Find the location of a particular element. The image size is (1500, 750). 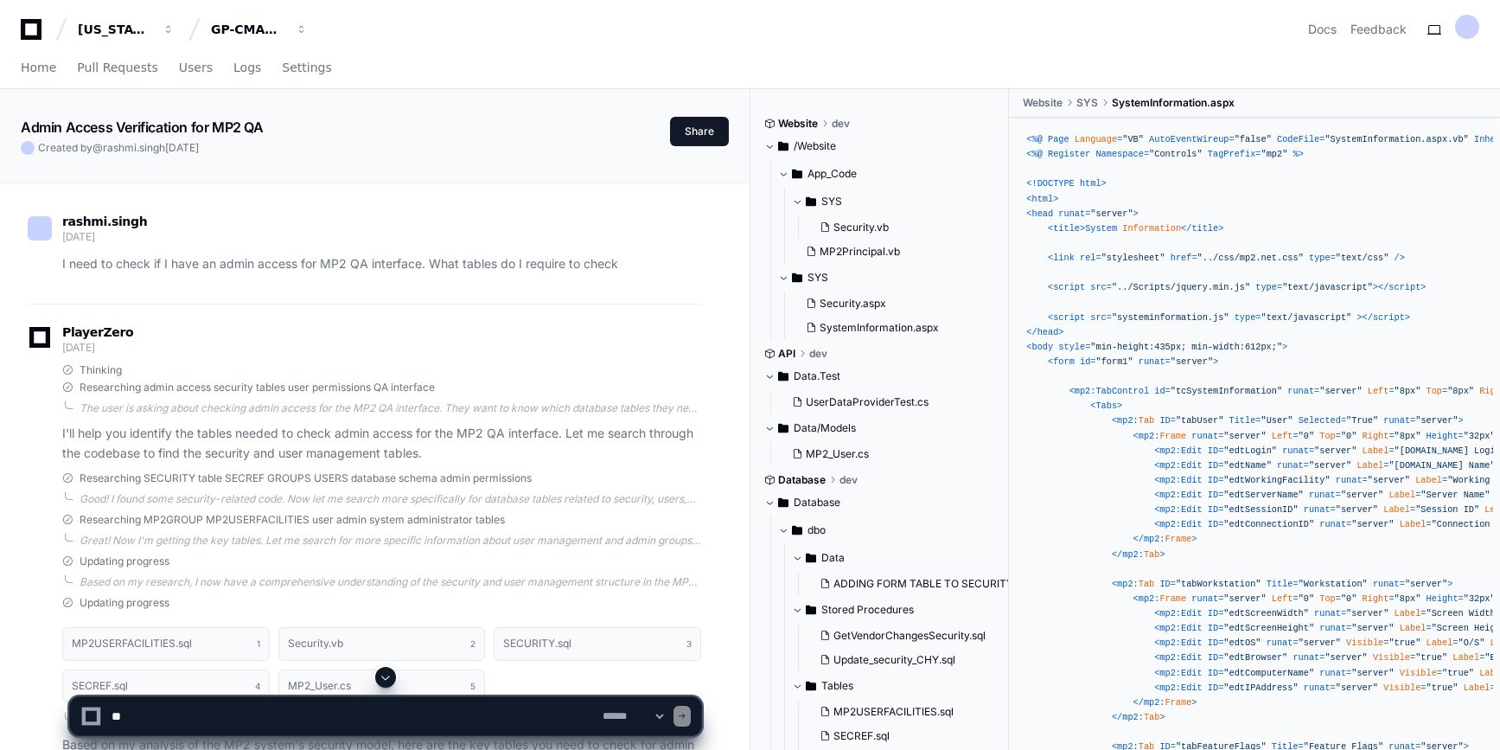

span: ADDING FORM TABLE TO SECURITY TABLE.sql is located at coordinates (948, 584).